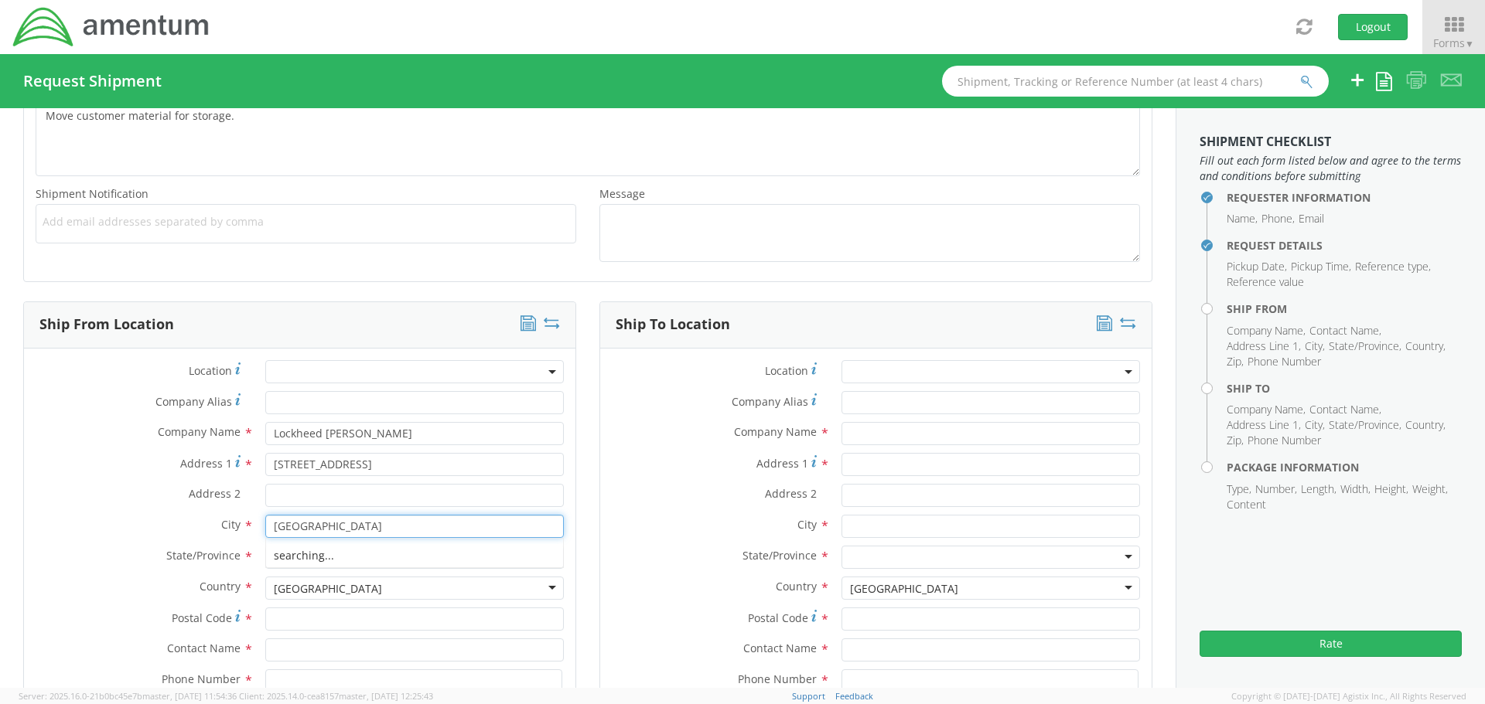  What do you see at coordinates (1372, 27) in the screenshot?
I see `button: Logout` at bounding box center [1372, 27].